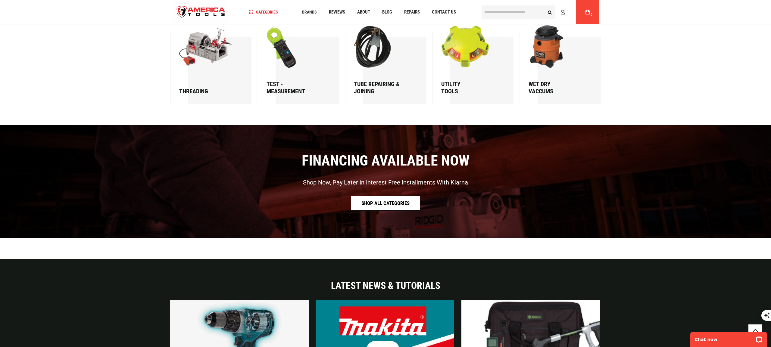  Describe the element at coordinates (412, 12) in the screenshot. I see `span: Repairs` at that location.